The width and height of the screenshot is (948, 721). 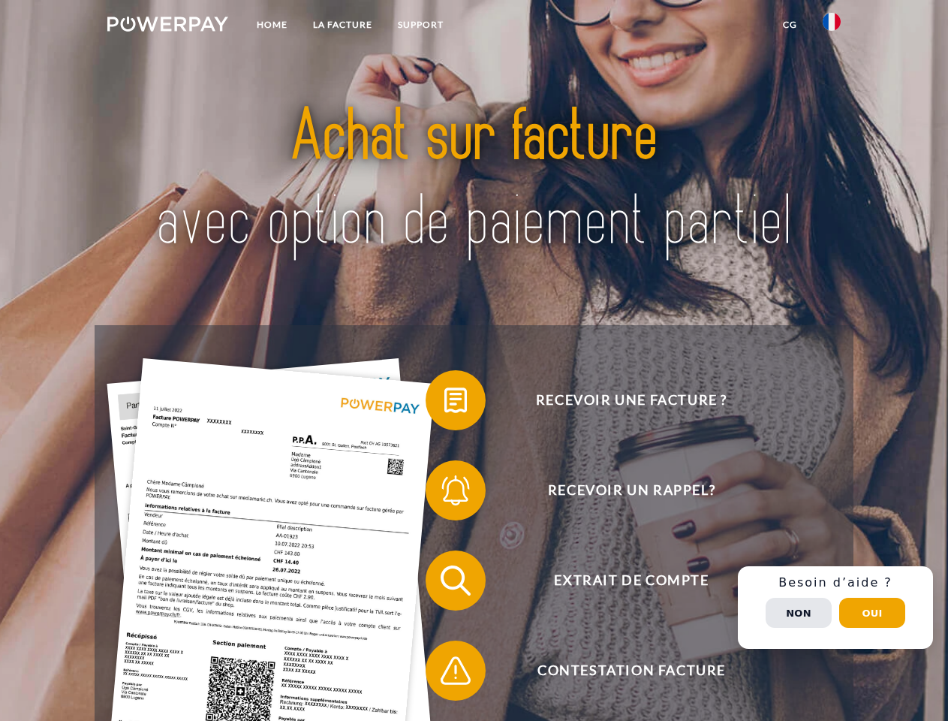 What do you see at coordinates (621, 580) in the screenshot?
I see `button: Extrait de compte` at bounding box center [621, 580].